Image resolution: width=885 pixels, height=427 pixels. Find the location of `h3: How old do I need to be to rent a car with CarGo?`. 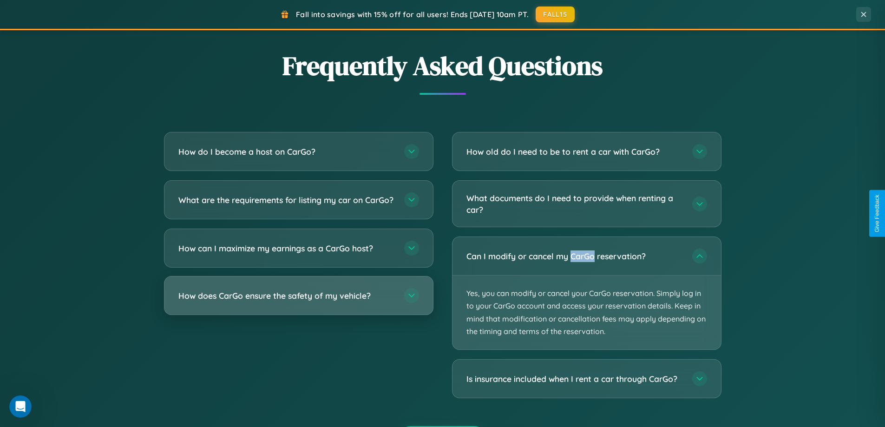

h3: How old do I need to be to rent a car with CarGo? is located at coordinates (575, 151).